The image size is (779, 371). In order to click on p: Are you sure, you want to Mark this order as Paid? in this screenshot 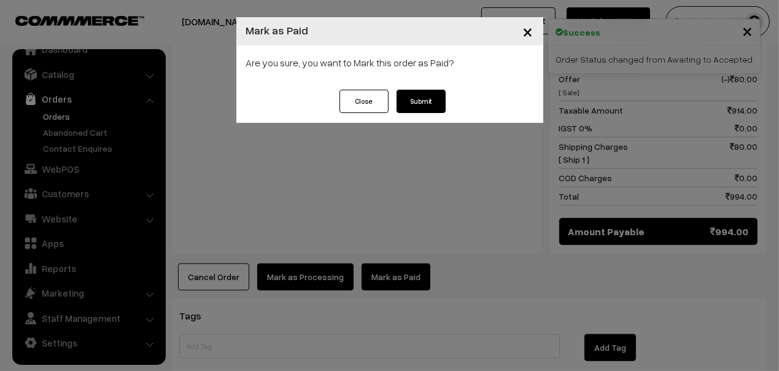, I will do `click(390, 63)`.